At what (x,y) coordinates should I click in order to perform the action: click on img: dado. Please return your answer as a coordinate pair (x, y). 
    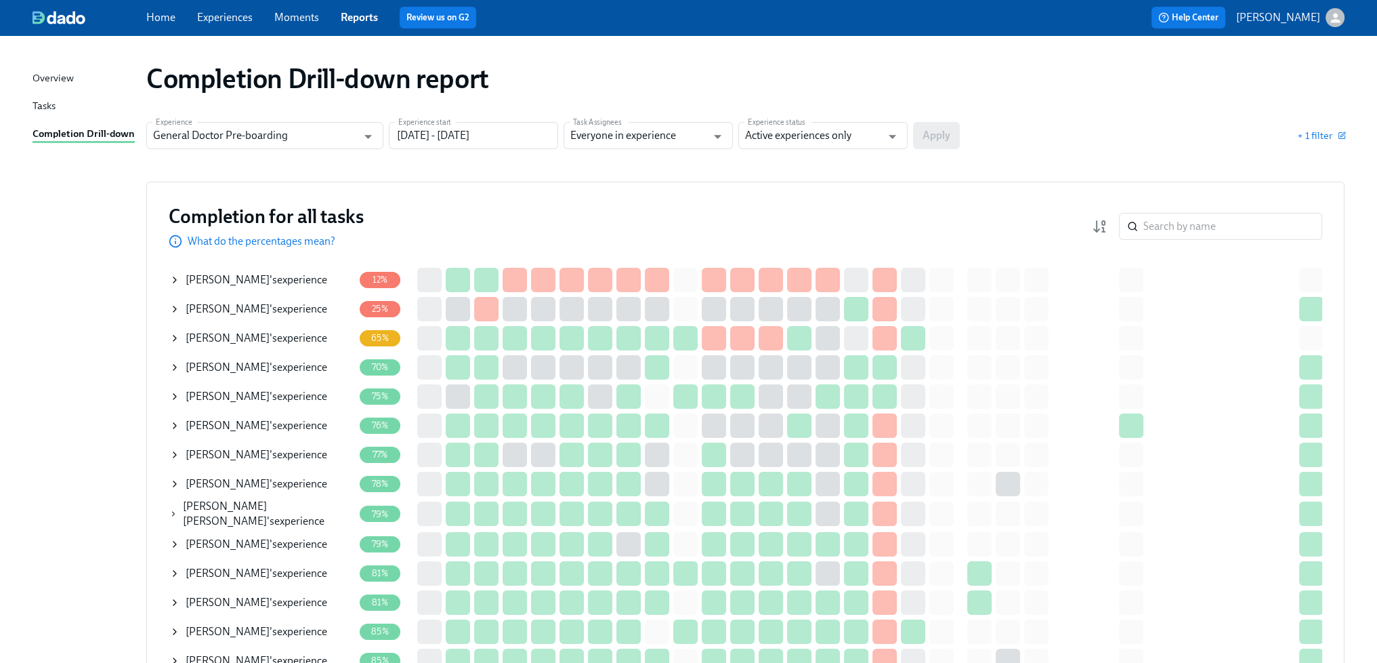
    Looking at the image, I should click on (59, 18).